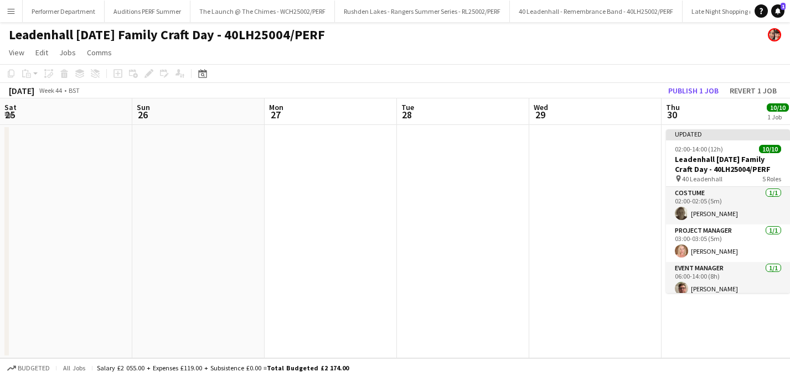 The image size is (790, 377). Describe the element at coordinates (728, 134) in the screenshot. I see `div: Updated` at that location.